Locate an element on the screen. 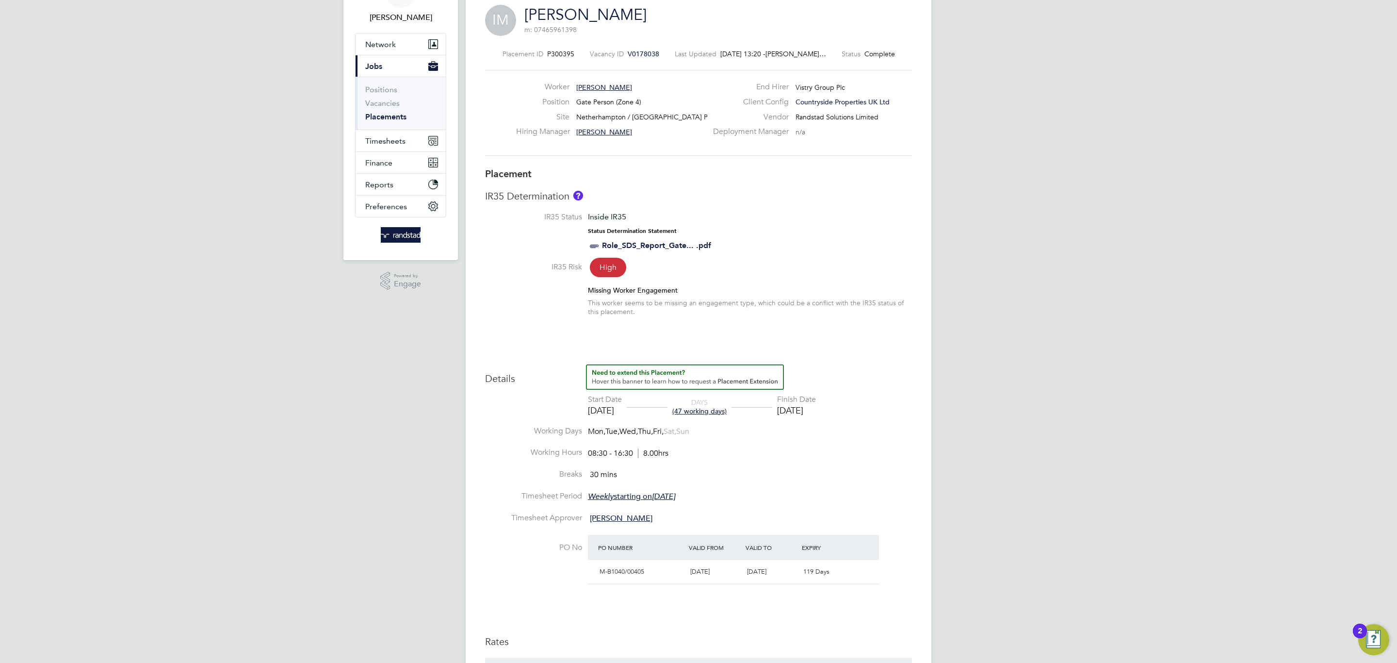 This screenshot has width=1397, height=663. label: Last Updated is located at coordinates (696, 54).